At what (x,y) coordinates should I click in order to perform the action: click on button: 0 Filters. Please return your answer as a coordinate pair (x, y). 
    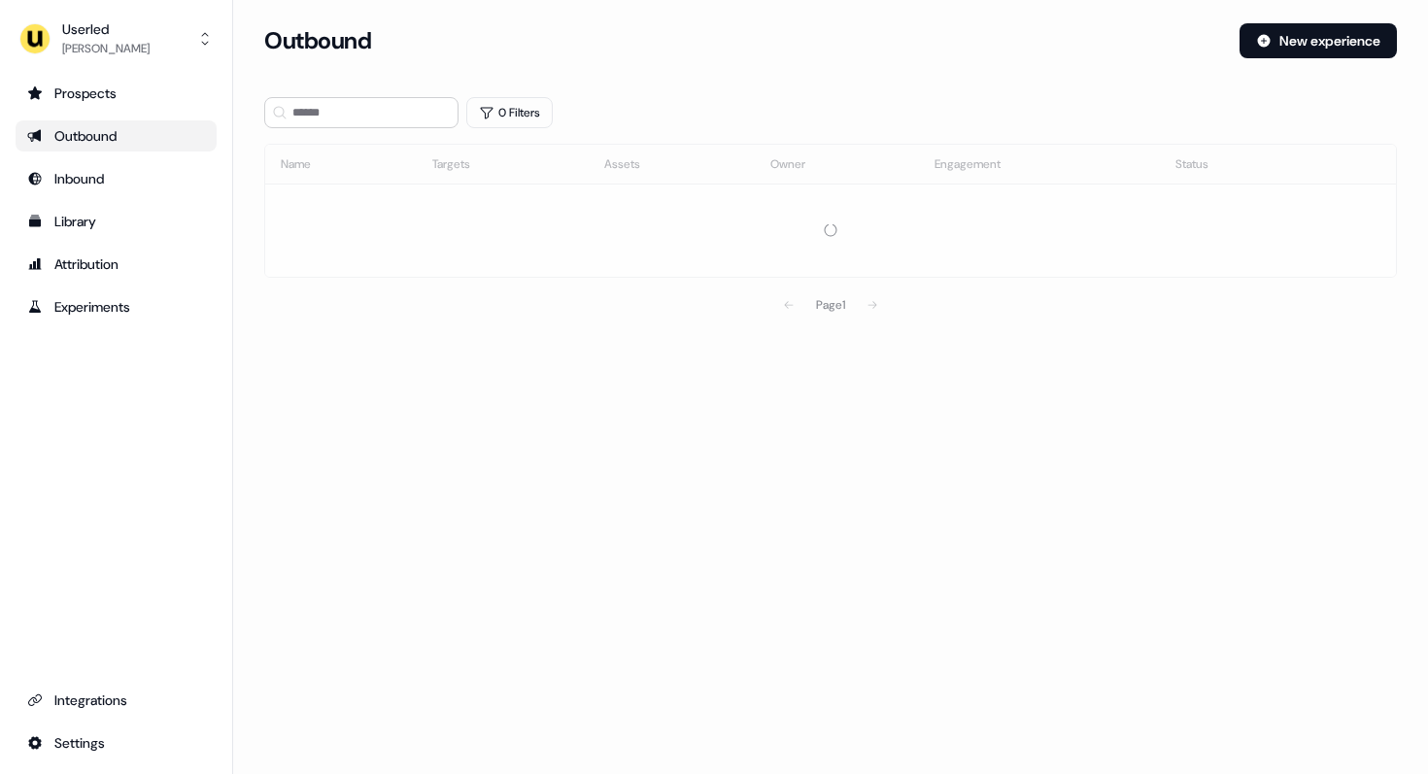
    Looking at the image, I should click on (509, 113).